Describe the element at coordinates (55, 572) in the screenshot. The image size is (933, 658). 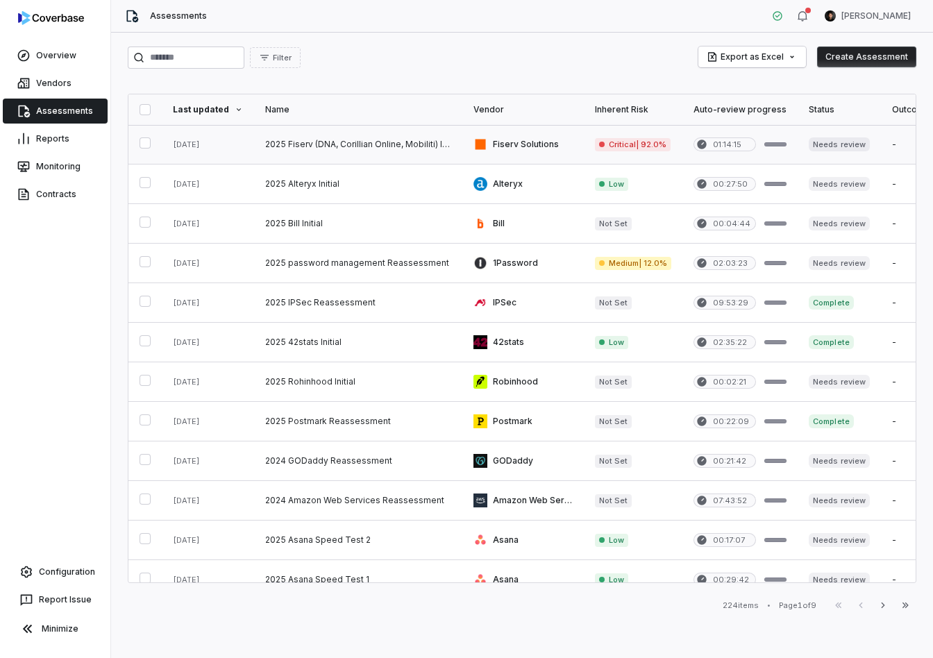
I see `a: Configuration` at that location.